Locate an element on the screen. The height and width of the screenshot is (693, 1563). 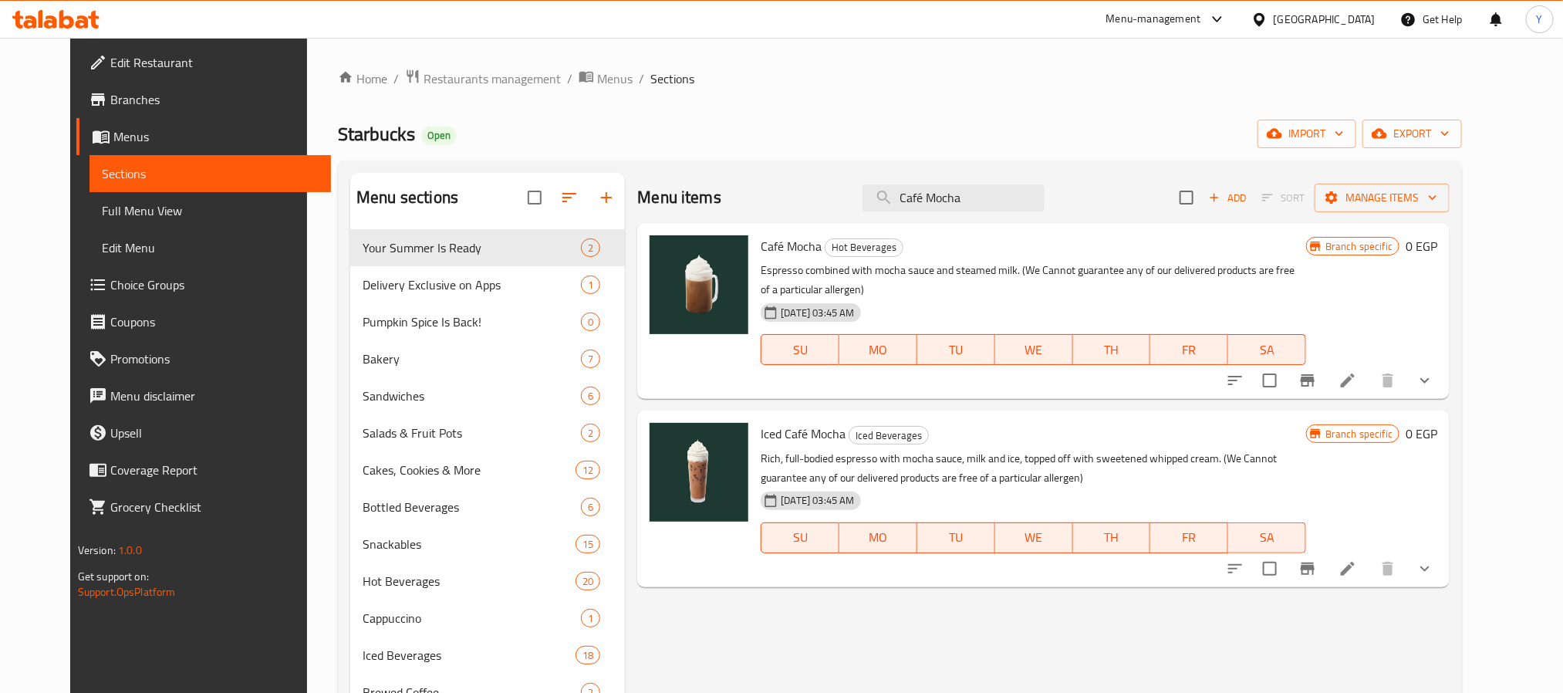
span: Edit Menu is located at coordinates (210, 248).